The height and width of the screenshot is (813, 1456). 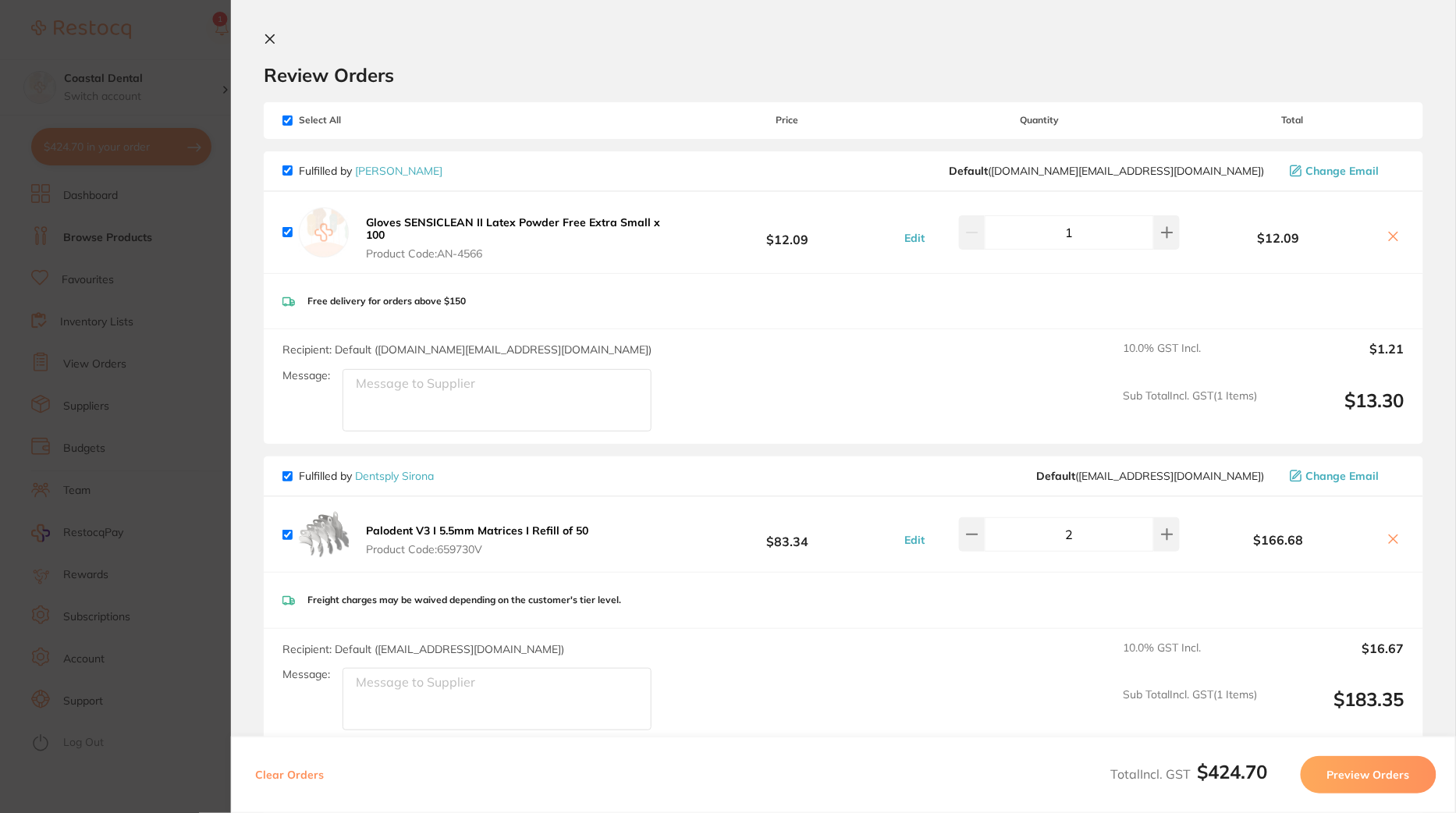 What do you see at coordinates (1369, 775) in the screenshot?
I see `button: Preview Orders` at bounding box center [1369, 775].